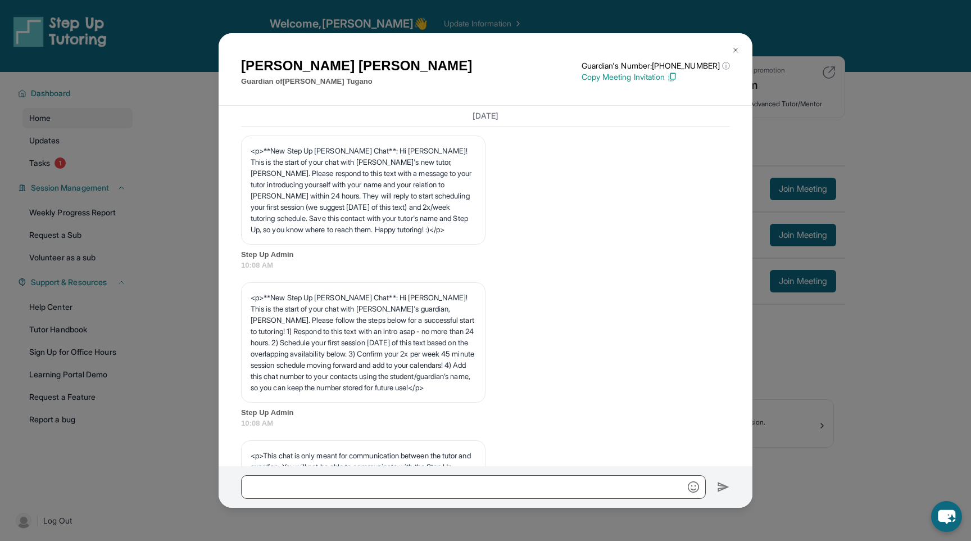  Describe the element at coordinates (693, 487) in the screenshot. I see `img: Emoji` at that location.